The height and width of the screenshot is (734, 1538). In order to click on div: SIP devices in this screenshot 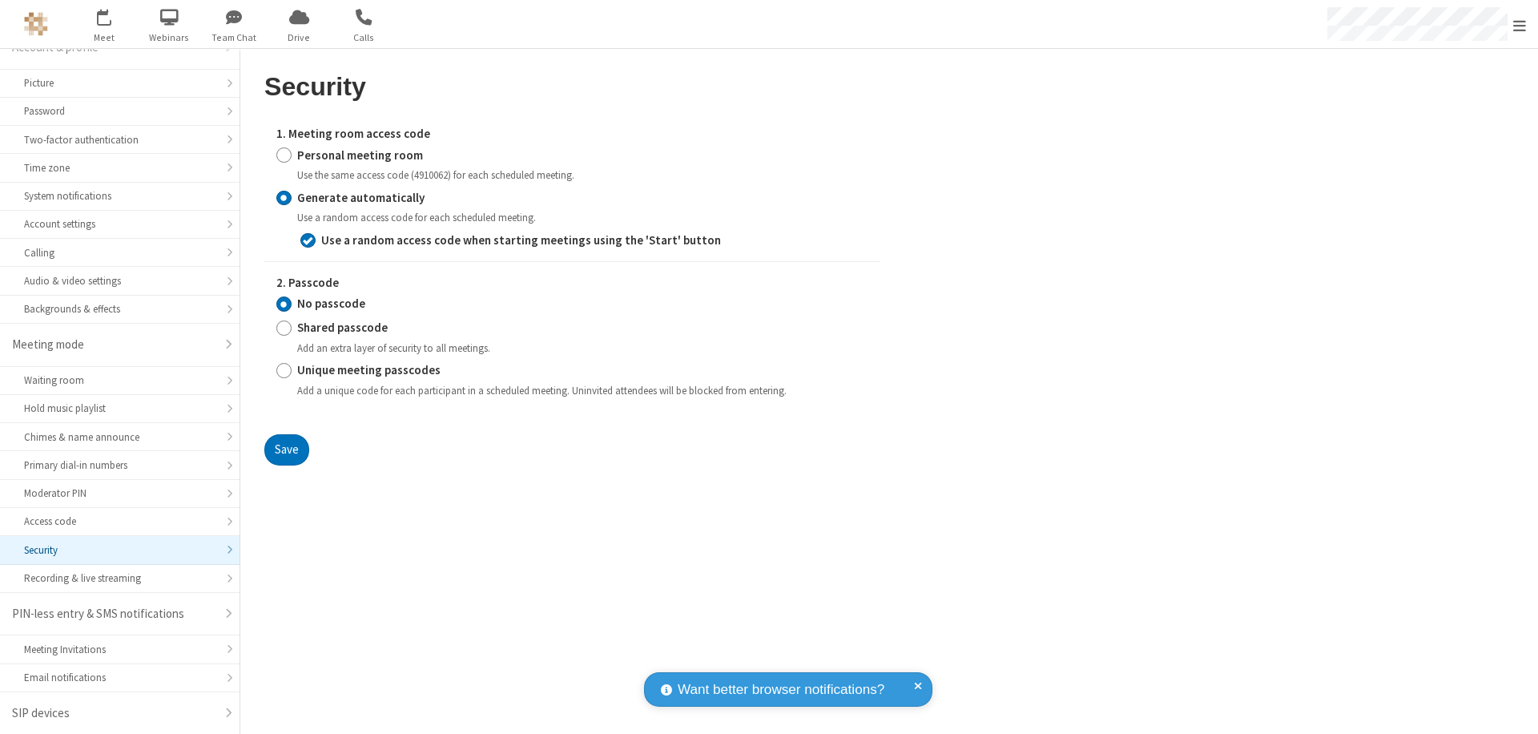, I will do `click(114, 713)`.